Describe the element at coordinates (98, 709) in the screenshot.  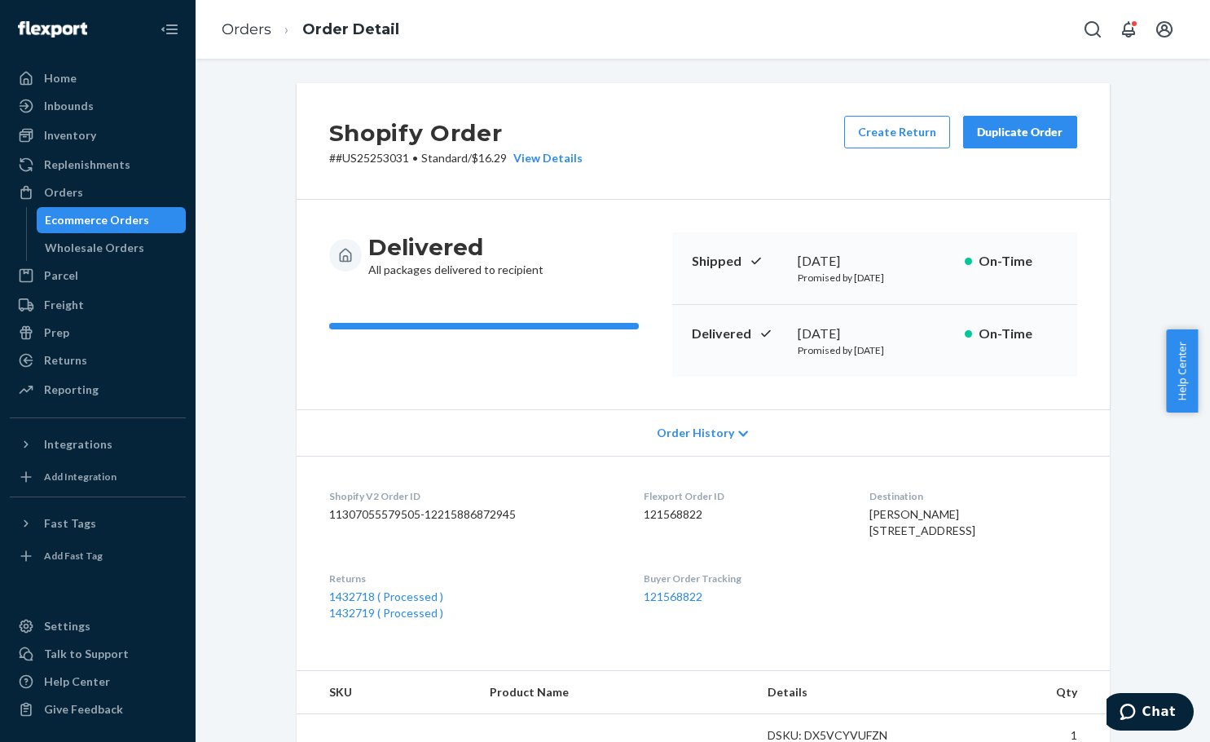
I see `button: Give Feedback` at that location.